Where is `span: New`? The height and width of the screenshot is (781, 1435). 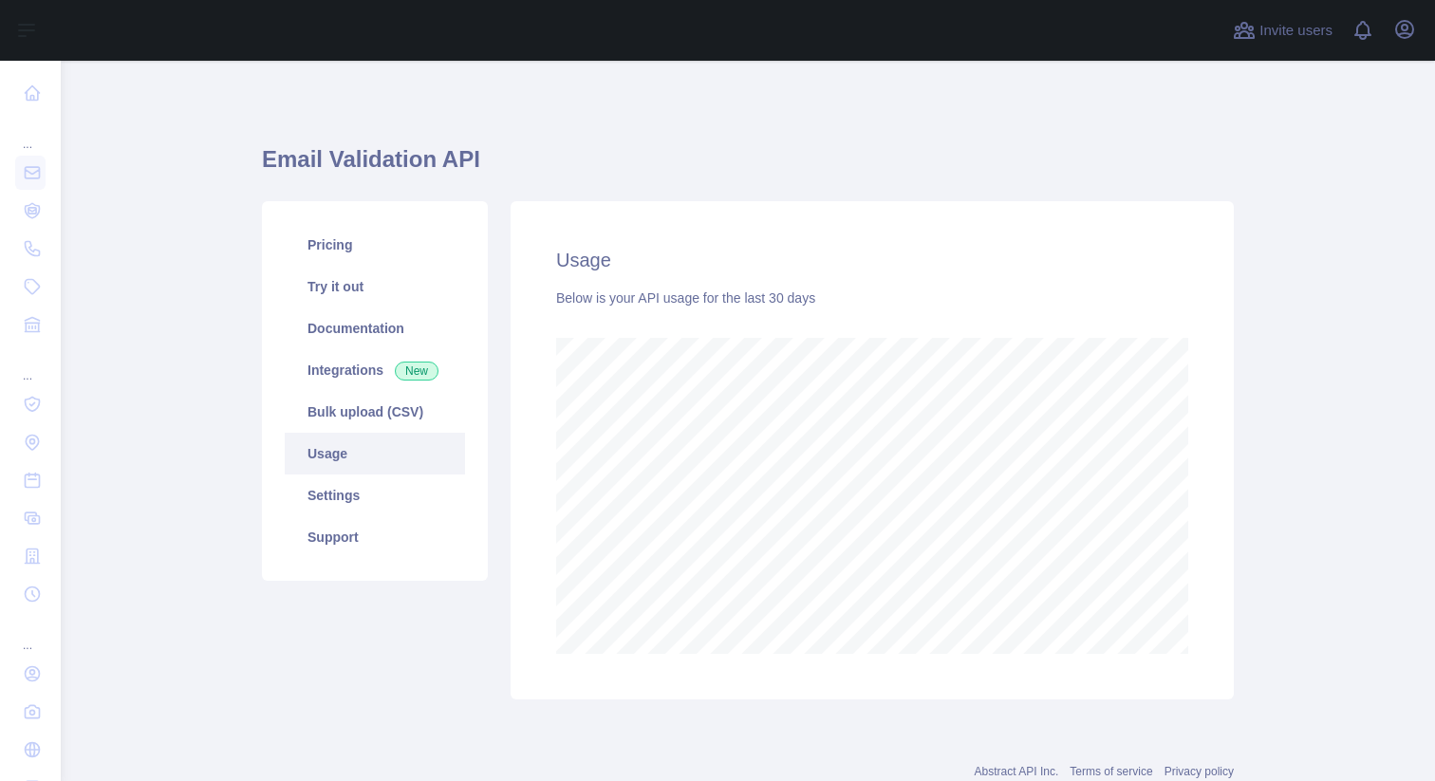
span: New is located at coordinates (417, 371).